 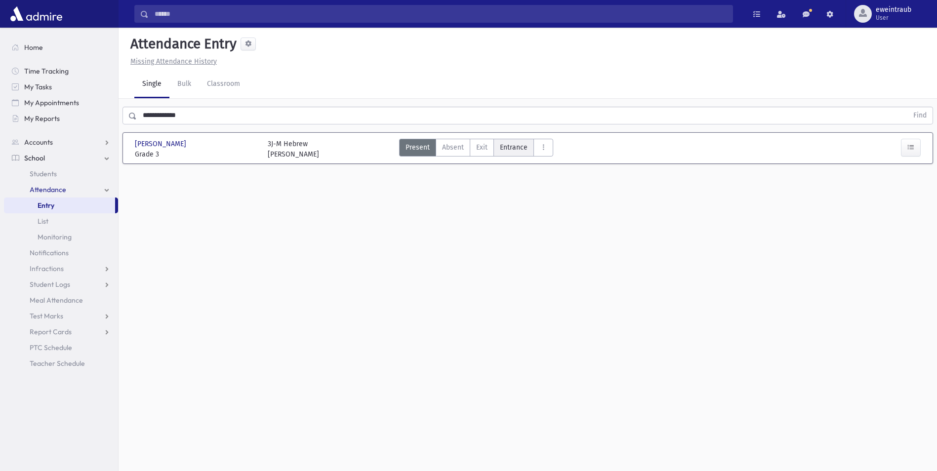 I want to click on a: My Appointments, so click(x=61, y=103).